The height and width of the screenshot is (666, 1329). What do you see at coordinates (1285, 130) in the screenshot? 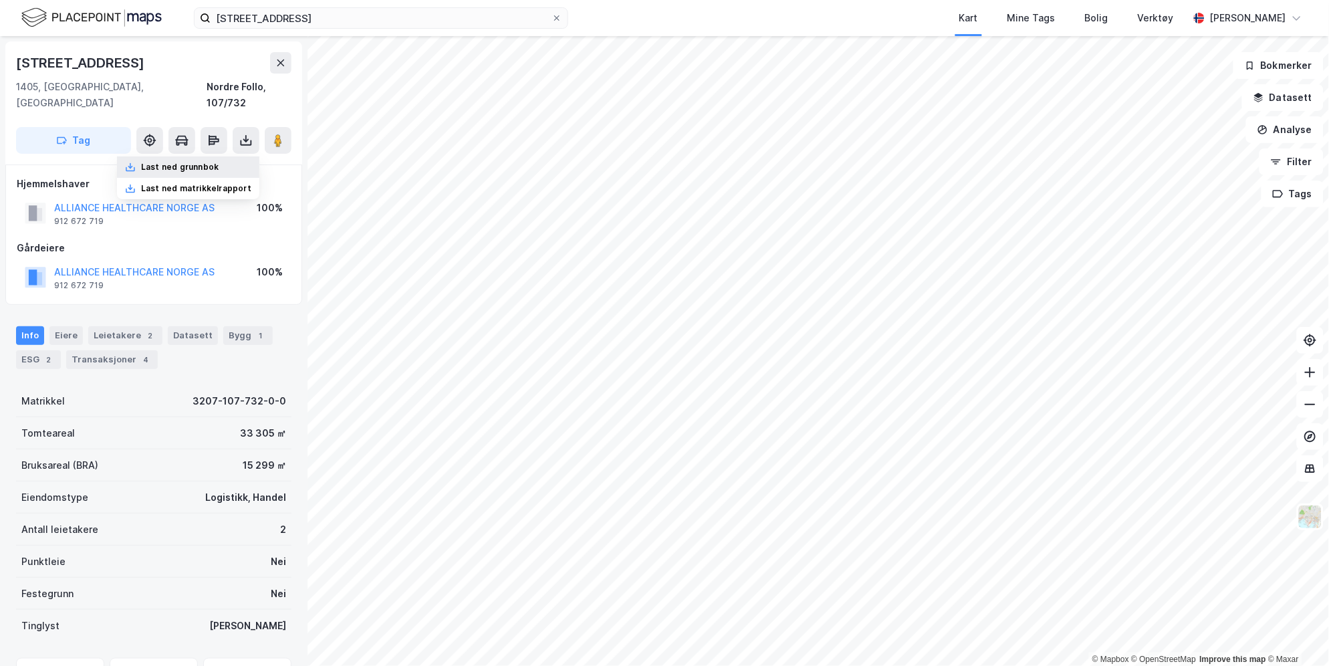
I see `button: Analyse` at bounding box center [1285, 130].